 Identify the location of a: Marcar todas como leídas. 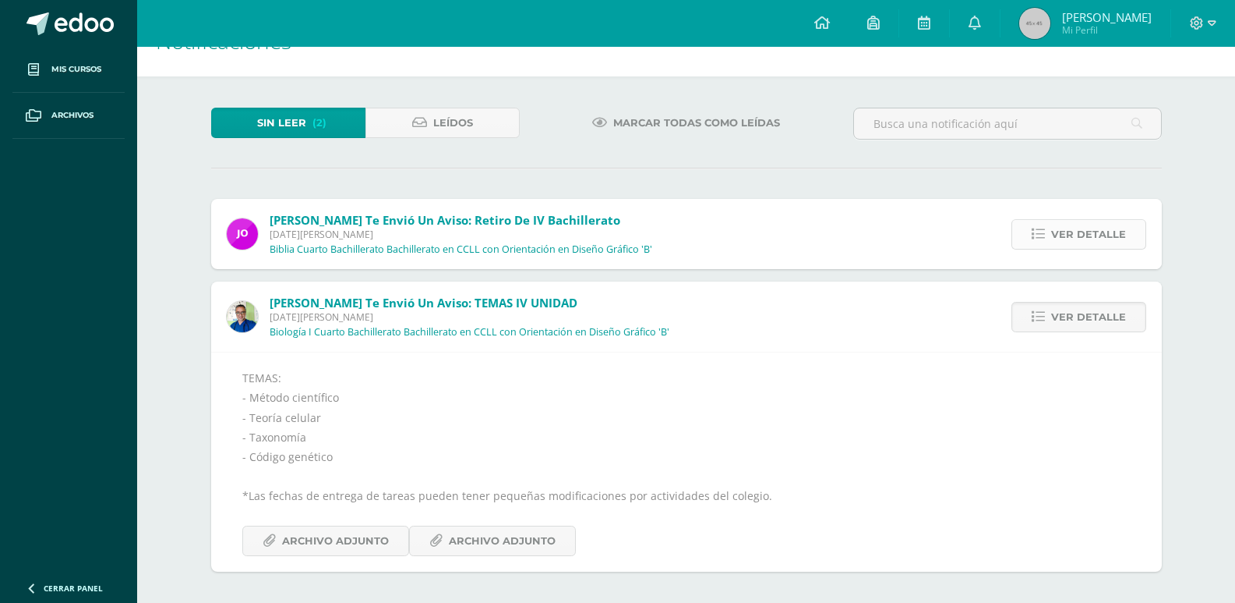
(686, 122).